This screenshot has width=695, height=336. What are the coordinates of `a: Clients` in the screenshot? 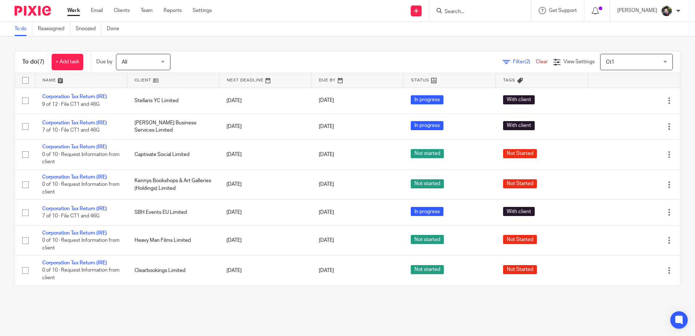 It's located at (122, 11).